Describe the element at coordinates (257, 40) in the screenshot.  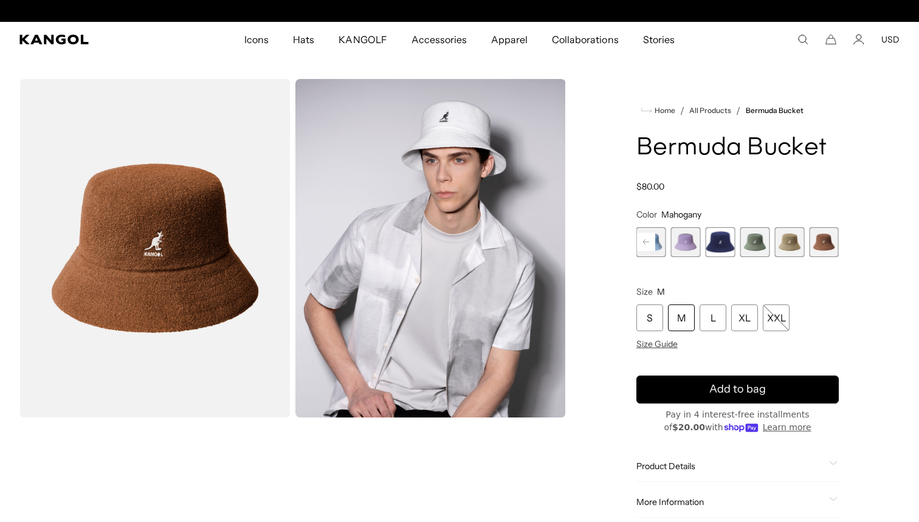
I see `a: Icons` at that location.